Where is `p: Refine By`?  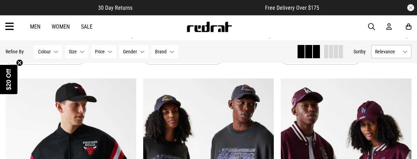 p: Refine By is located at coordinates (15, 52).